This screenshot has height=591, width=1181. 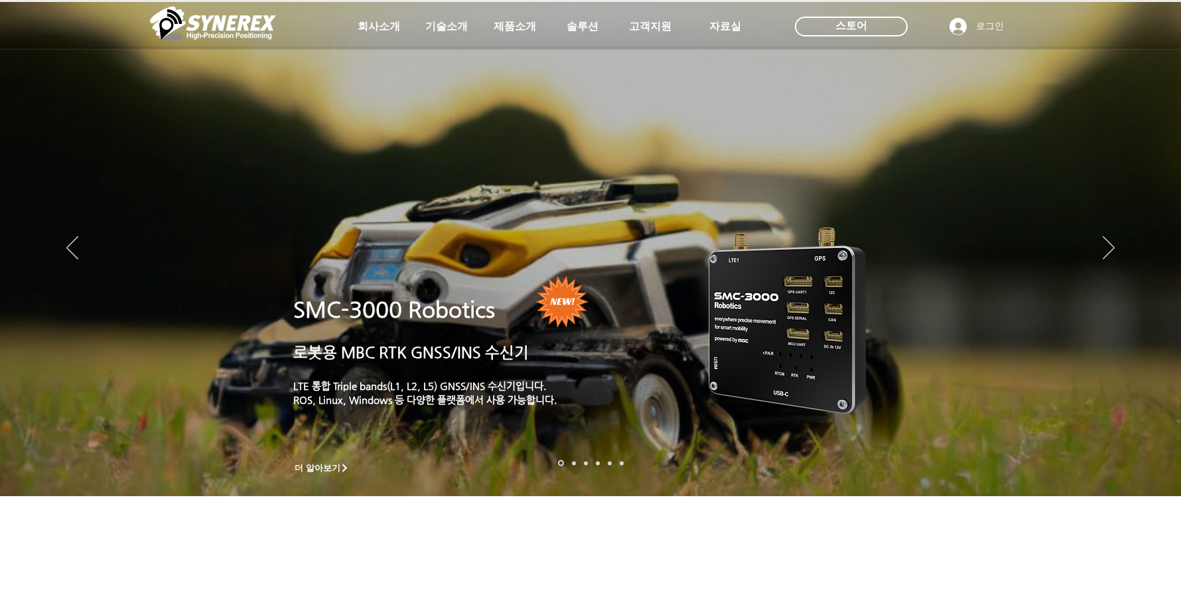 I want to click on span: LTE 통합 Triple bands(L1, L2, L5) GNSS/INS 수신기입니다., so click(x=420, y=385).